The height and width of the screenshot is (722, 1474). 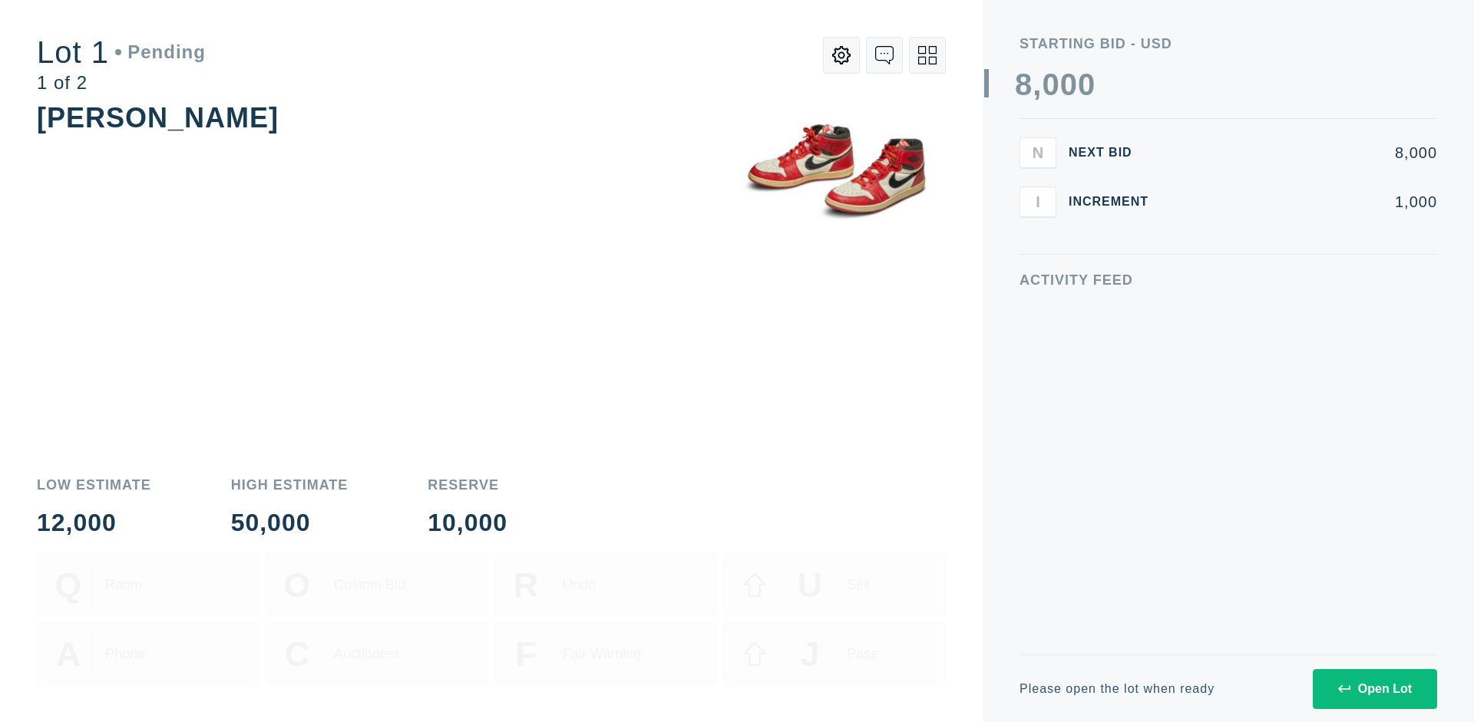 I want to click on div: Open Lot, so click(x=1375, y=689).